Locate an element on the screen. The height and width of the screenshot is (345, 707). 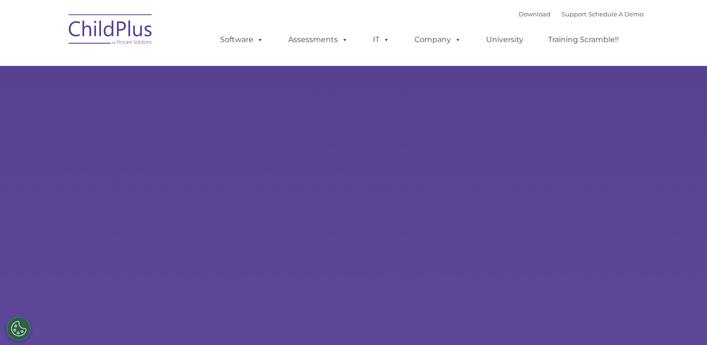
a: Support is located at coordinates (573, 14).